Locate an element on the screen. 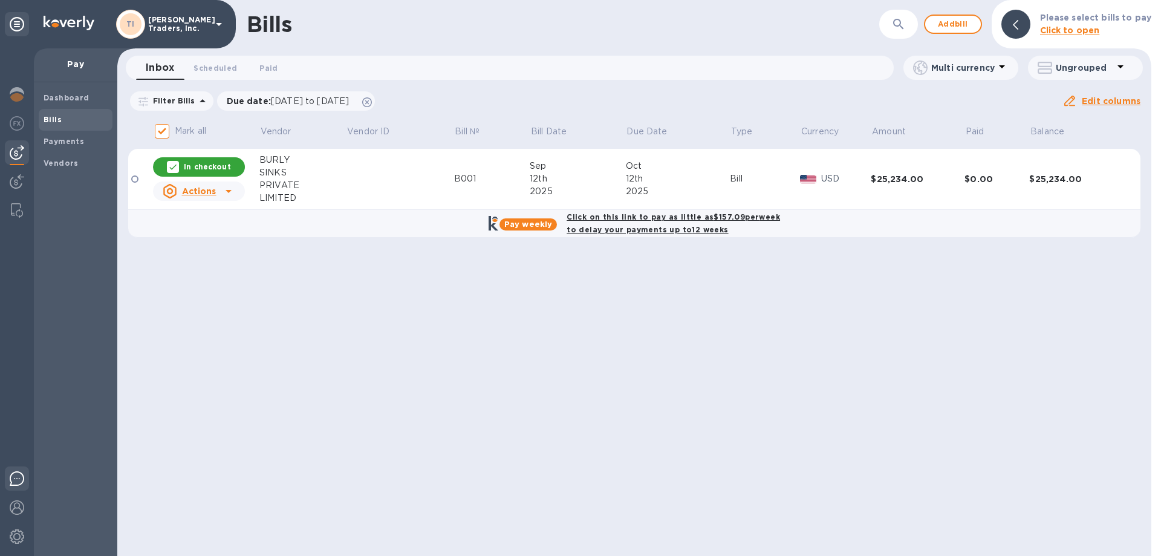  span: Bill Date is located at coordinates (556, 131).